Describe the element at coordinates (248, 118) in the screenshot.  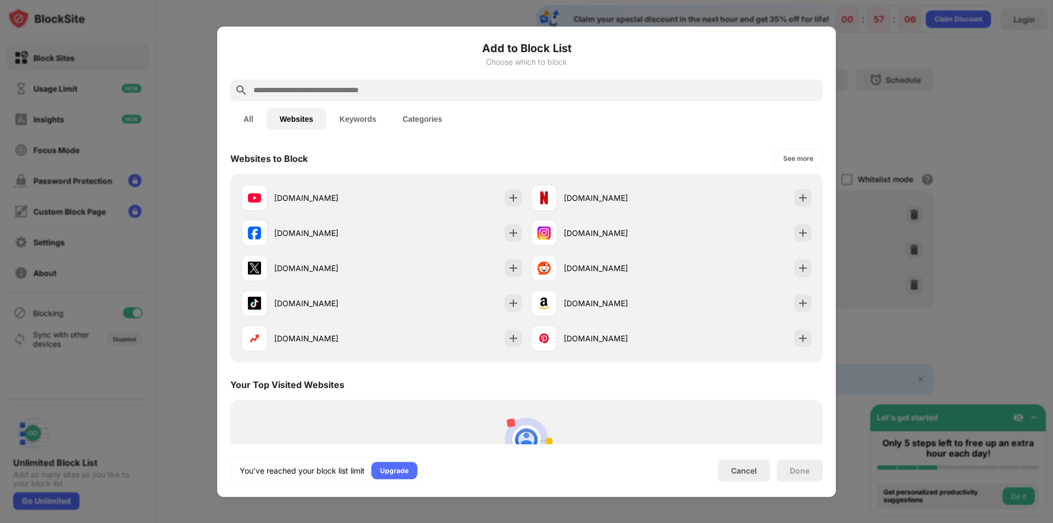
I see `button: All` at that location.